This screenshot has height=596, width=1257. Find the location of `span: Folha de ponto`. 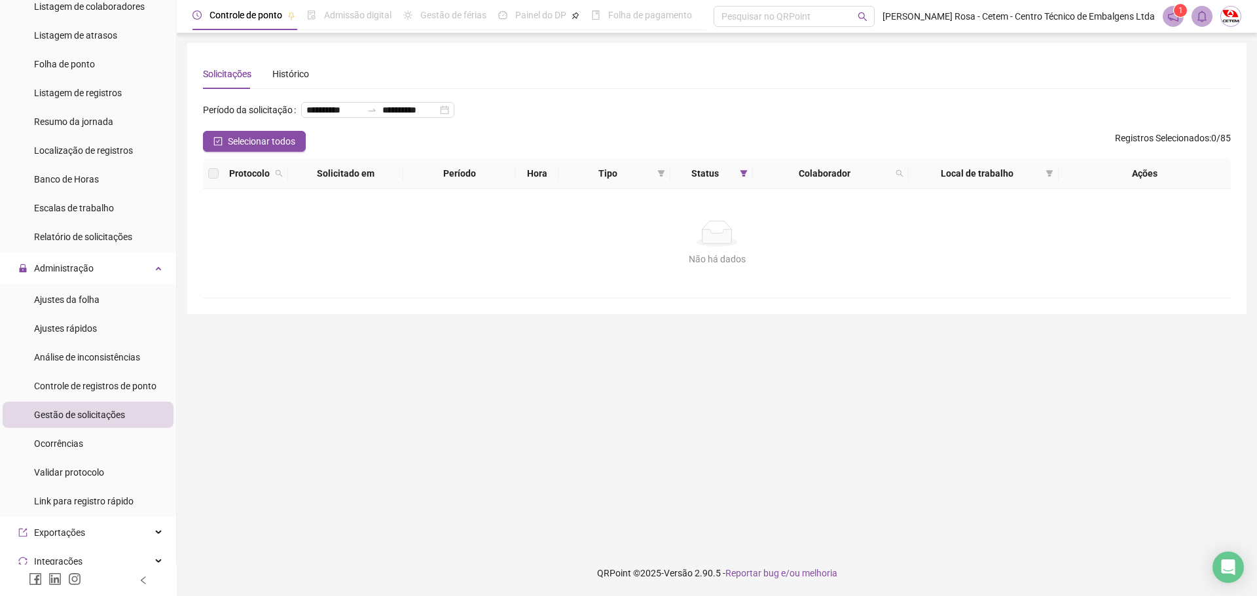

span: Folha de ponto is located at coordinates (64, 64).